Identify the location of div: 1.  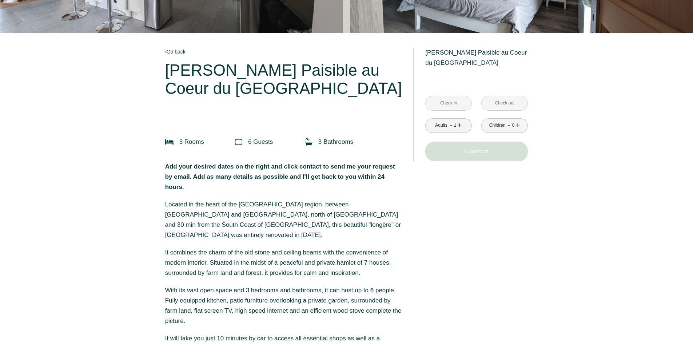
(455, 125).